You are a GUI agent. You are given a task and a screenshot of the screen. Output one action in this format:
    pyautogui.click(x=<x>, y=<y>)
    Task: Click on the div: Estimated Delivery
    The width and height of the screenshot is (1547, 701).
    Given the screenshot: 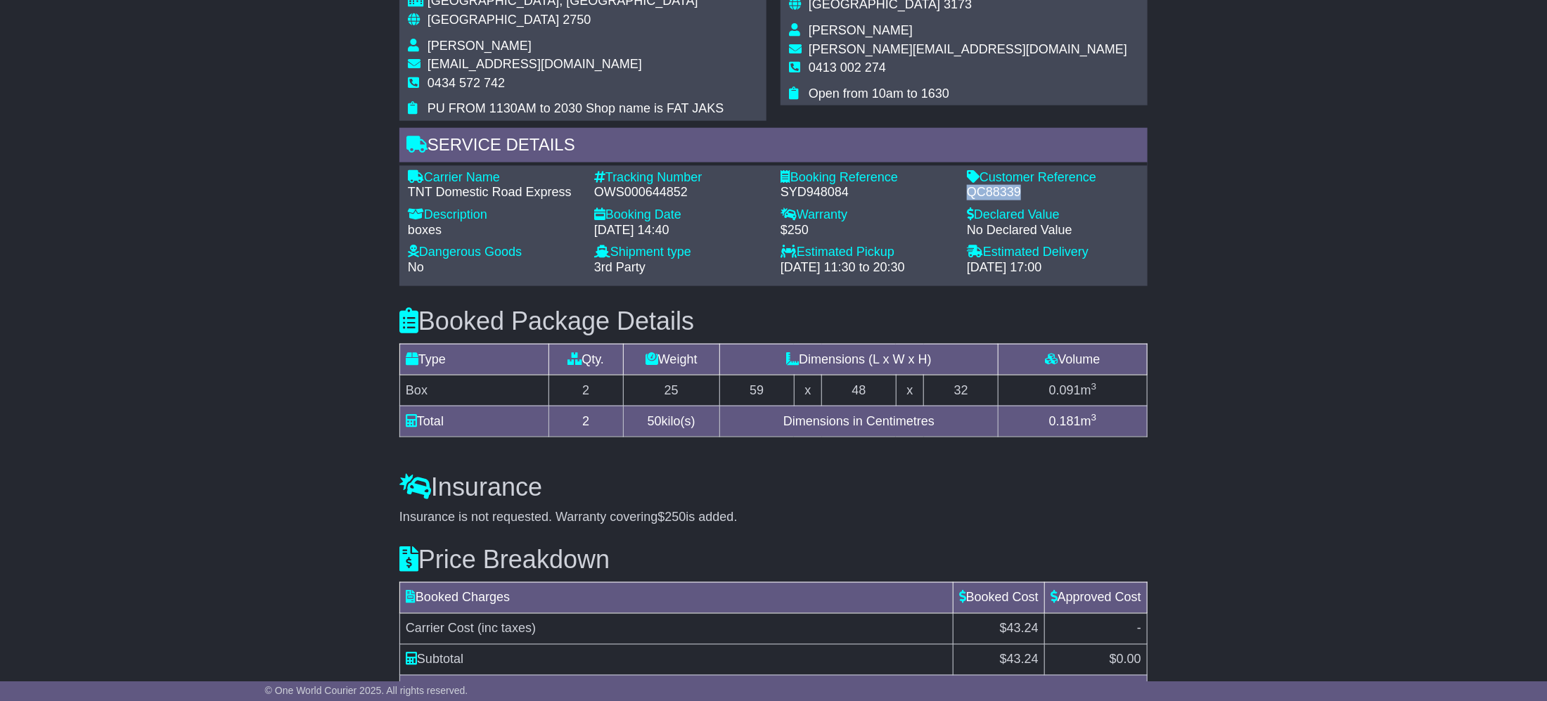 What is the action you would take?
    pyautogui.click(x=1052, y=252)
    